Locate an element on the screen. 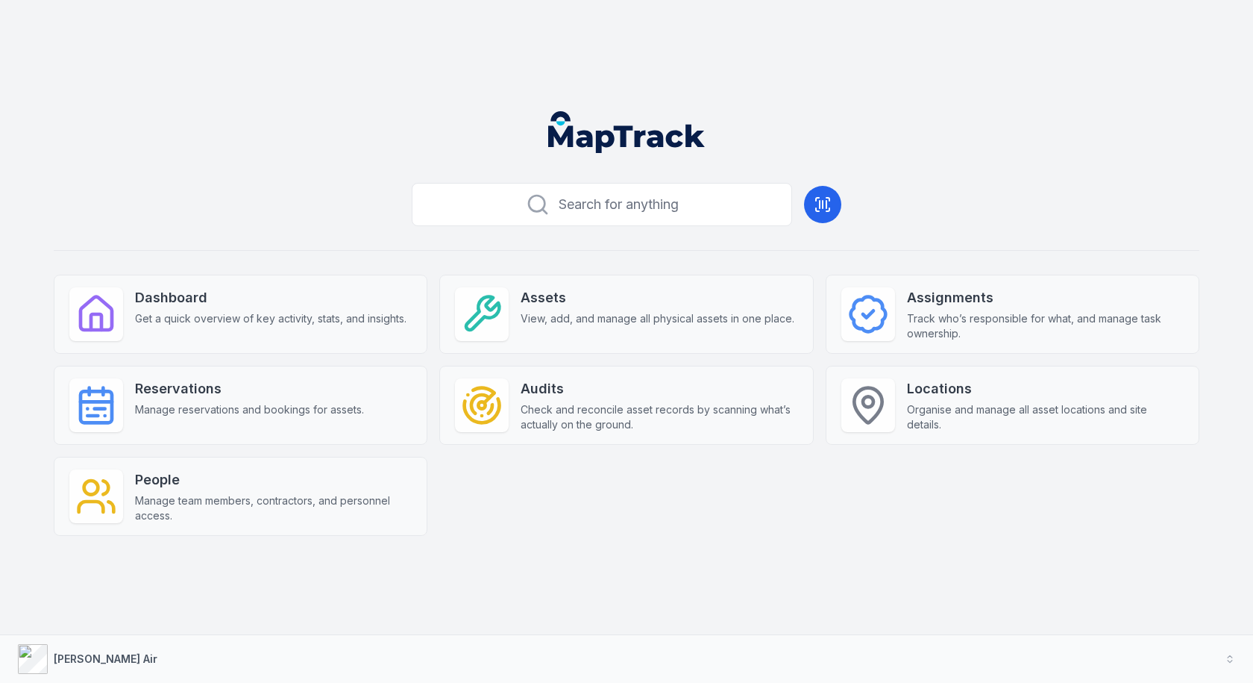 This screenshot has width=1253, height=683. a: DashboardGet a quick overview of key activity, stats, and insights. is located at coordinates (240, 314).